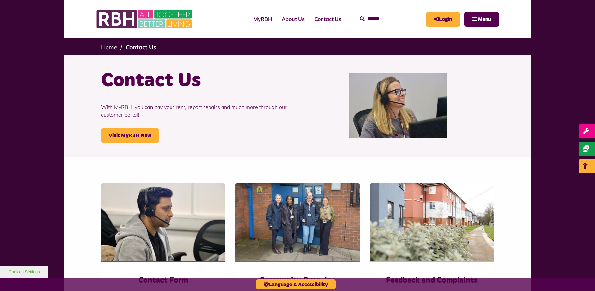 Image resolution: width=595 pixels, height=291 pixels. What do you see at coordinates (293, 19) in the screenshot?
I see `a: About Us` at bounding box center [293, 19].